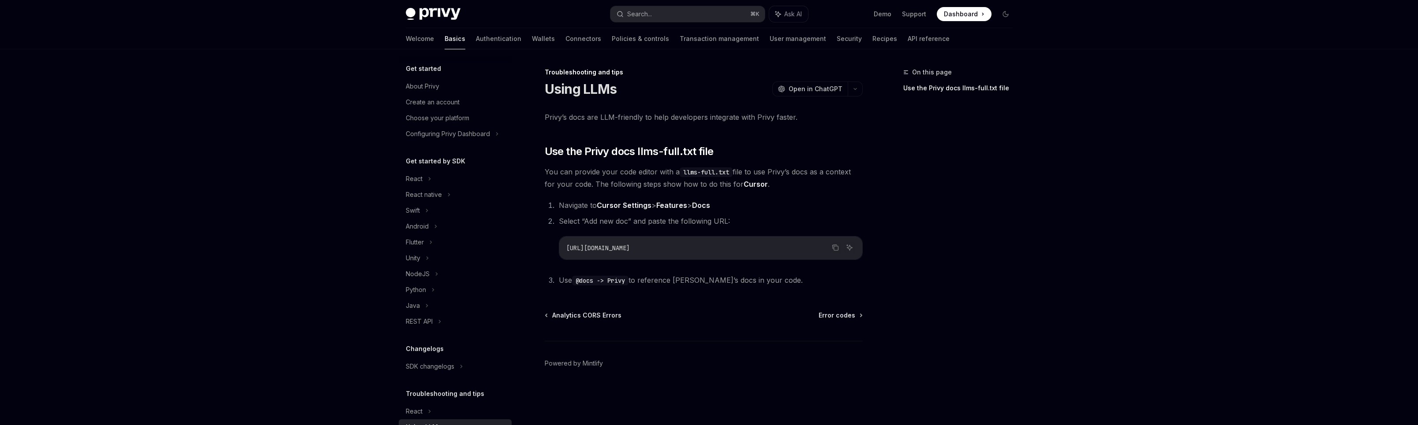 This screenshot has height=425, width=1418. Describe the element at coordinates (639, 14) in the screenshot. I see `div: Search...` at that location.